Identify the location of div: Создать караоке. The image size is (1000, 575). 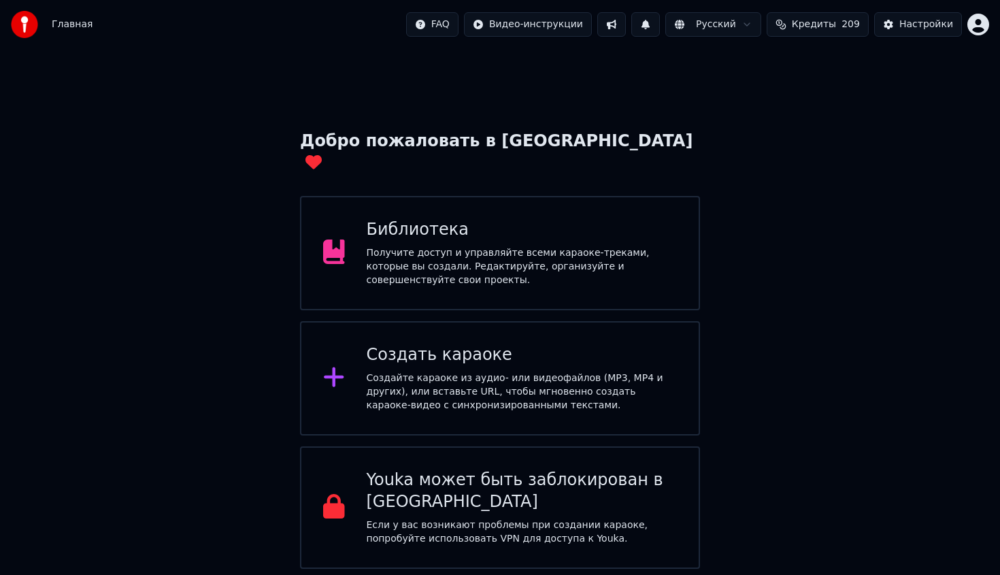
(522, 355).